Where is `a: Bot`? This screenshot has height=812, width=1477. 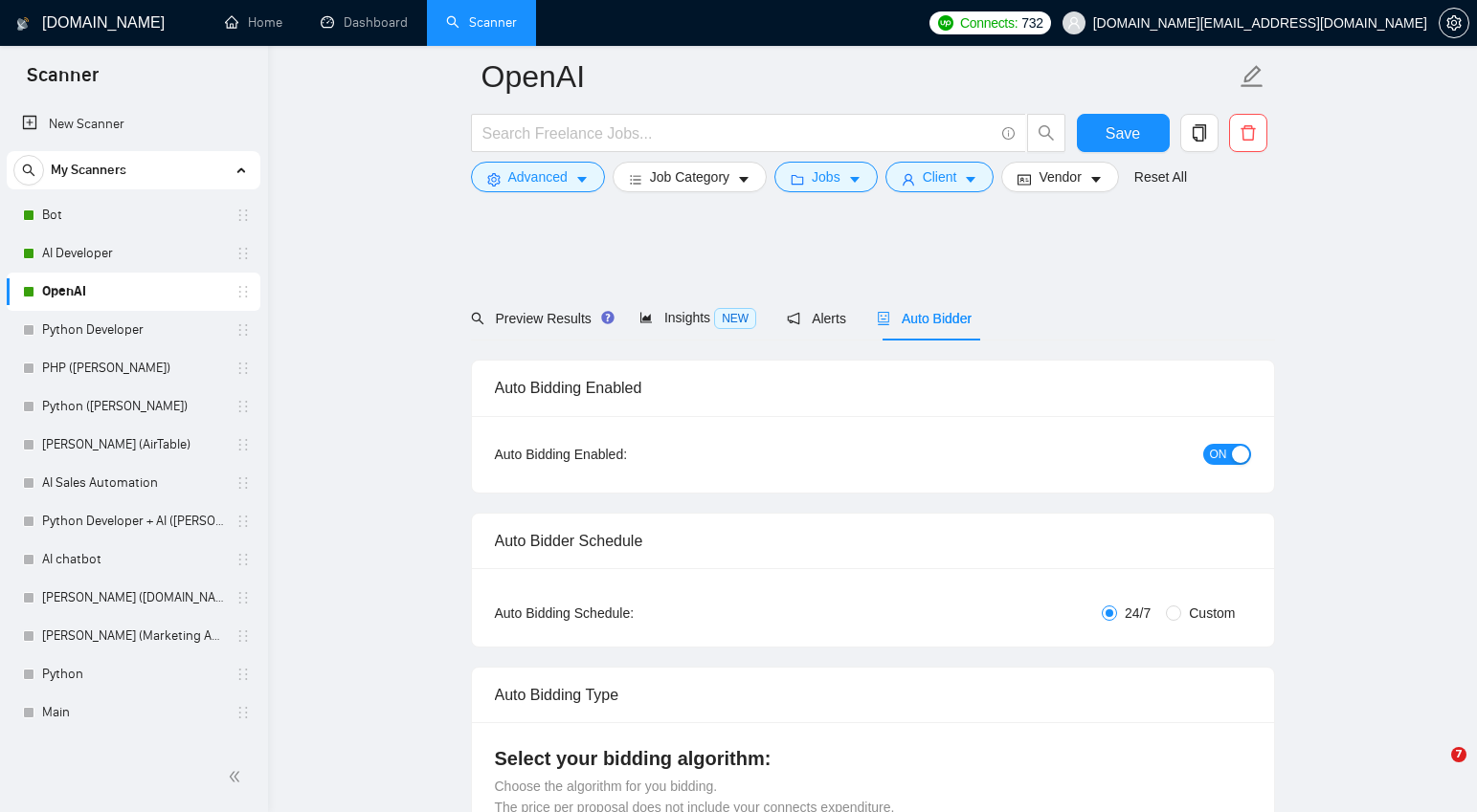
a: Bot is located at coordinates (133, 216).